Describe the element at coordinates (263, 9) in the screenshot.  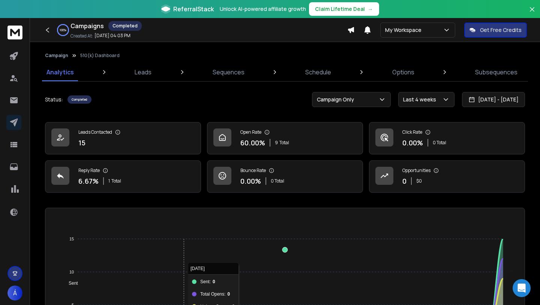
I see `p: Unlock AI-powered affiliate growth` at that location.